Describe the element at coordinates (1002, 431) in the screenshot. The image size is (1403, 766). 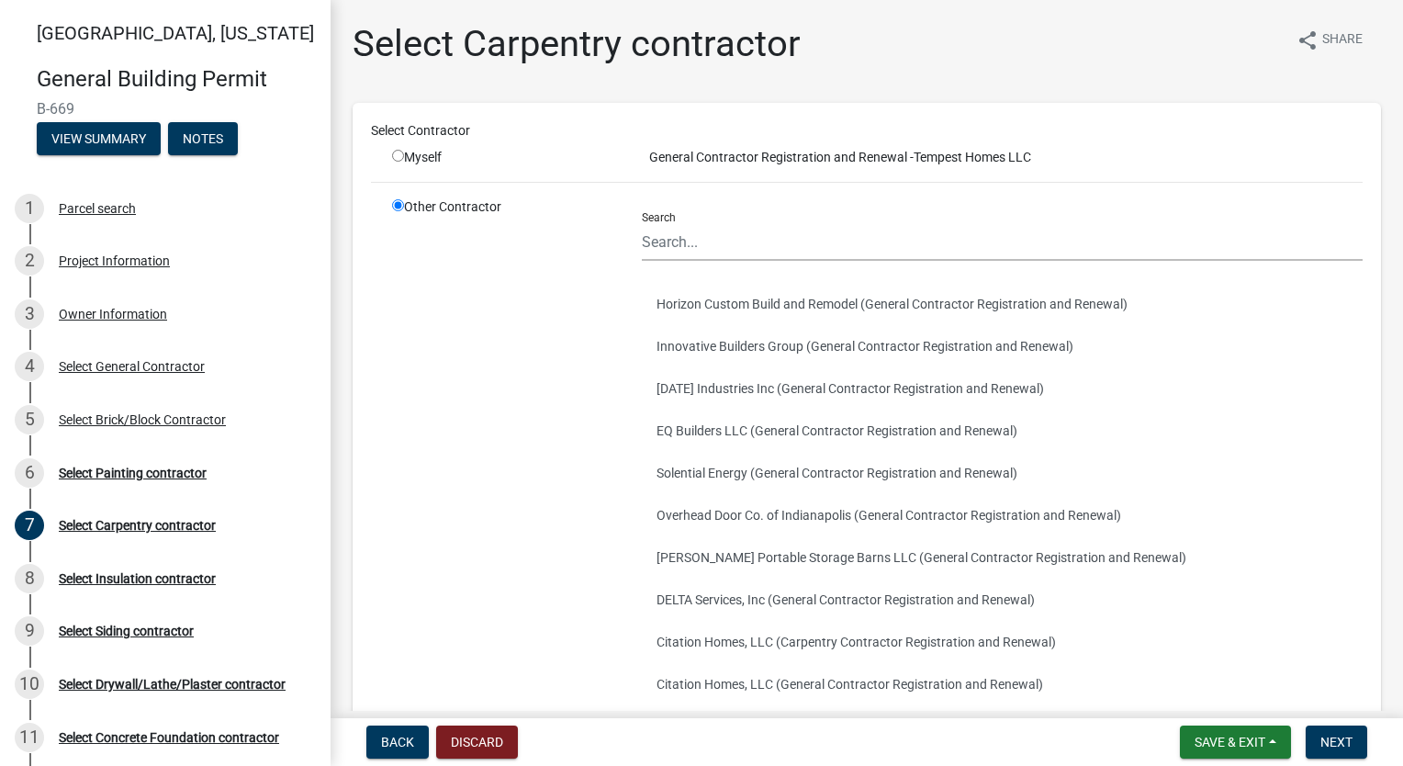
I see `button: EQ Builders LLC (General Contractor Registration and Renewal)` at that location.